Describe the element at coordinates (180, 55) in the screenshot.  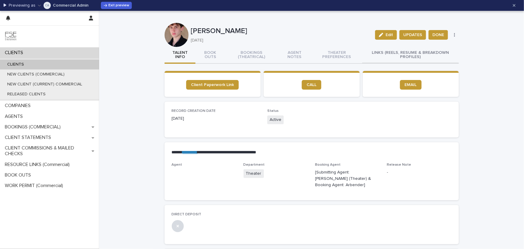
I see `button: TALENT INFO` at that location.